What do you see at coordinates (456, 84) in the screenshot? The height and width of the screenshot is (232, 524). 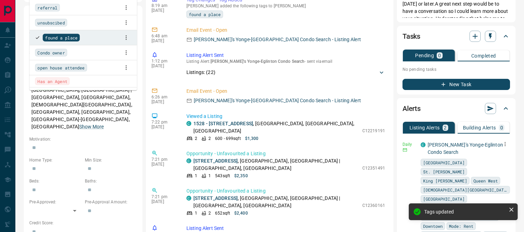 I see `button: New Task` at bounding box center [456, 84].